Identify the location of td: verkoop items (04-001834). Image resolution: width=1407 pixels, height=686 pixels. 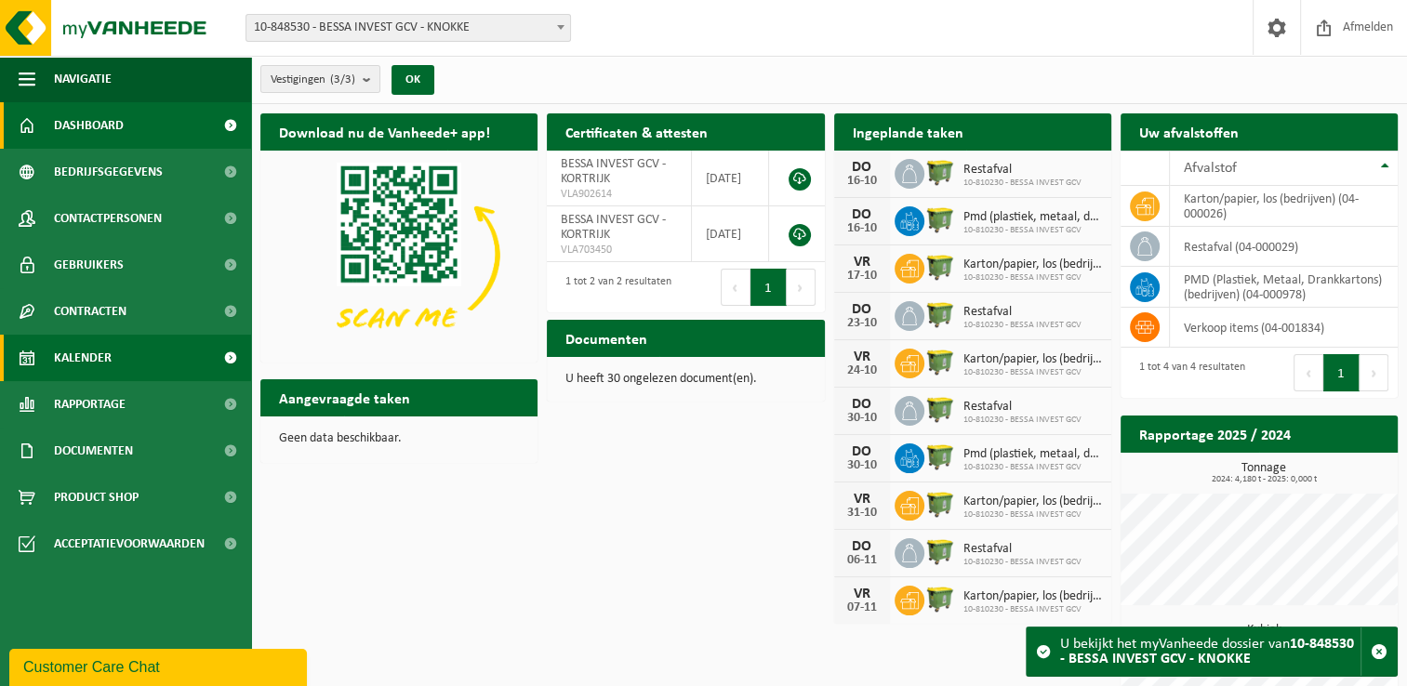
(1283, 327).